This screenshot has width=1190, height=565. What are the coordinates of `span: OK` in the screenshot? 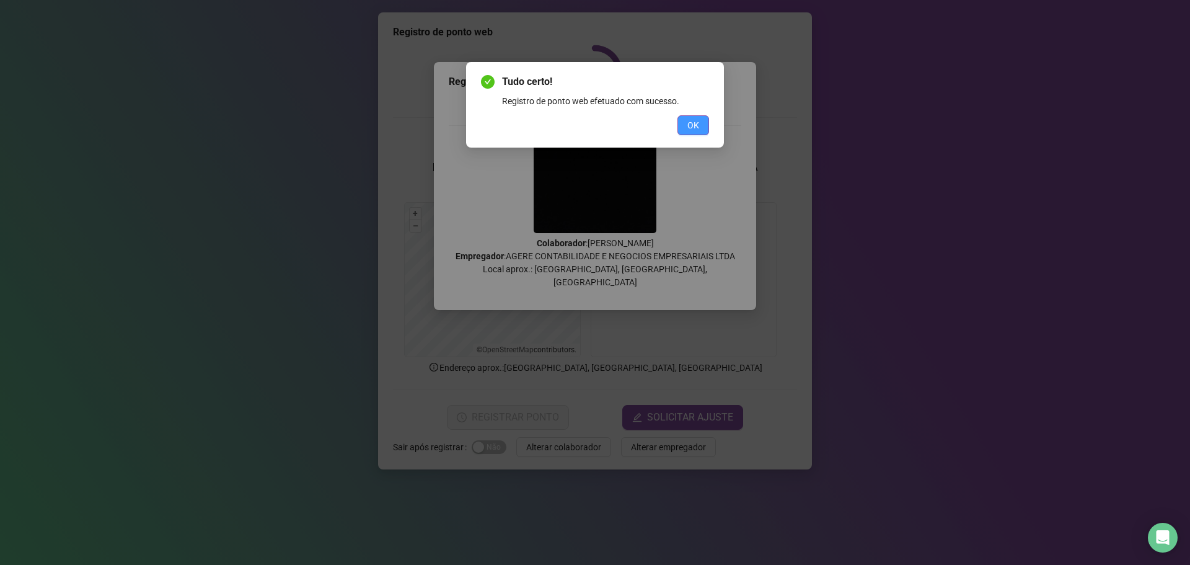 It's located at (693, 125).